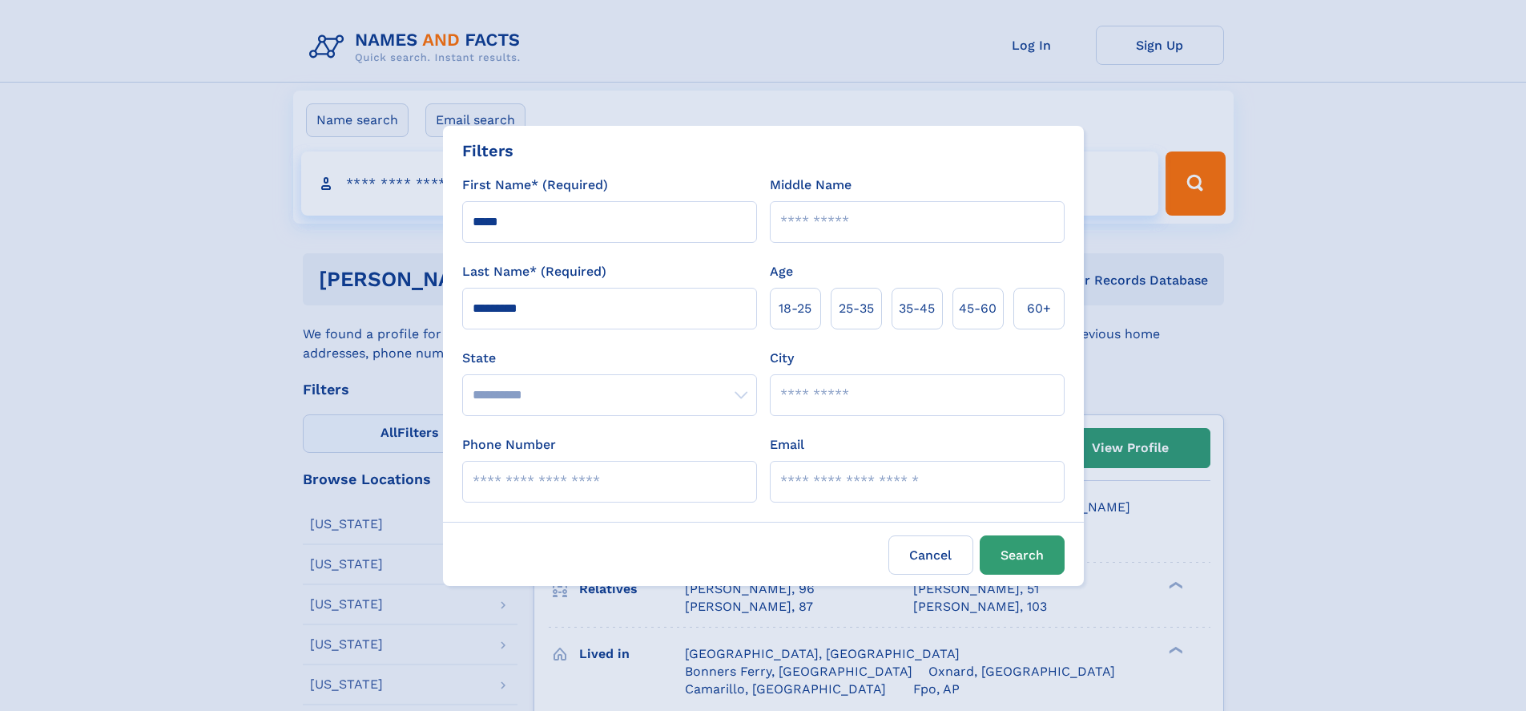 Image resolution: width=1526 pixels, height=711 pixels. Describe the element at coordinates (509, 445) in the screenshot. I see `label: Phone Number` at that location.